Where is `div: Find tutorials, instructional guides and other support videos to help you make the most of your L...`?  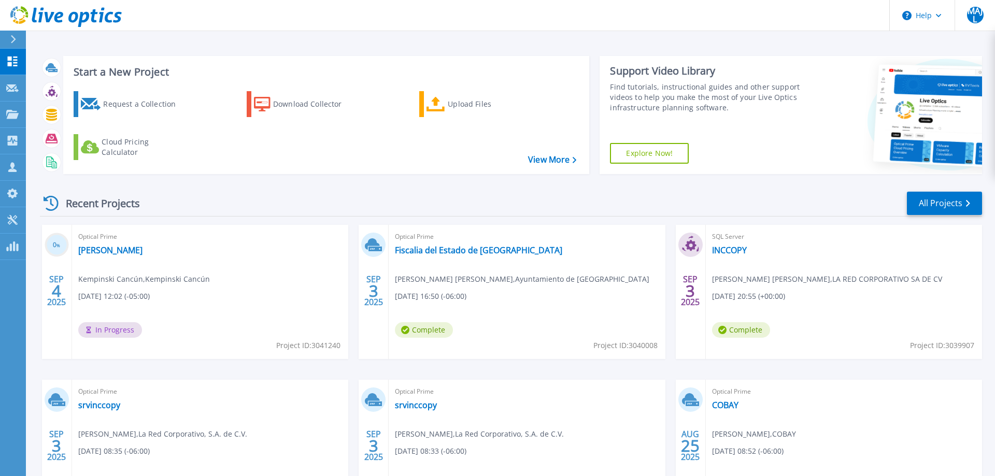
div: Find tutorials, instructional guides and other support videos to help you make the most of your L... is located at coordinates (707, 97).